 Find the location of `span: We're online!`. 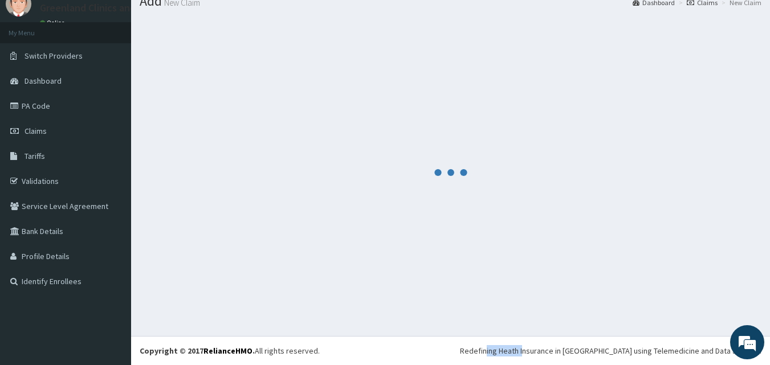

span: We're online! is located at coordinates (112, 167).